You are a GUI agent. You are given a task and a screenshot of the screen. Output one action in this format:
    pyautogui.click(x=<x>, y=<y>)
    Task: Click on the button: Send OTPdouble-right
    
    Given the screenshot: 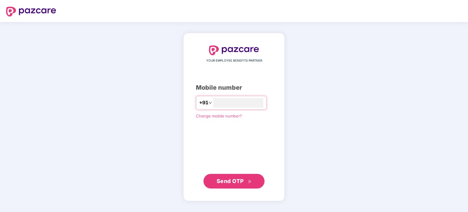 What is the action you would take?
    pyautogui.click(x=234, y=181)
    